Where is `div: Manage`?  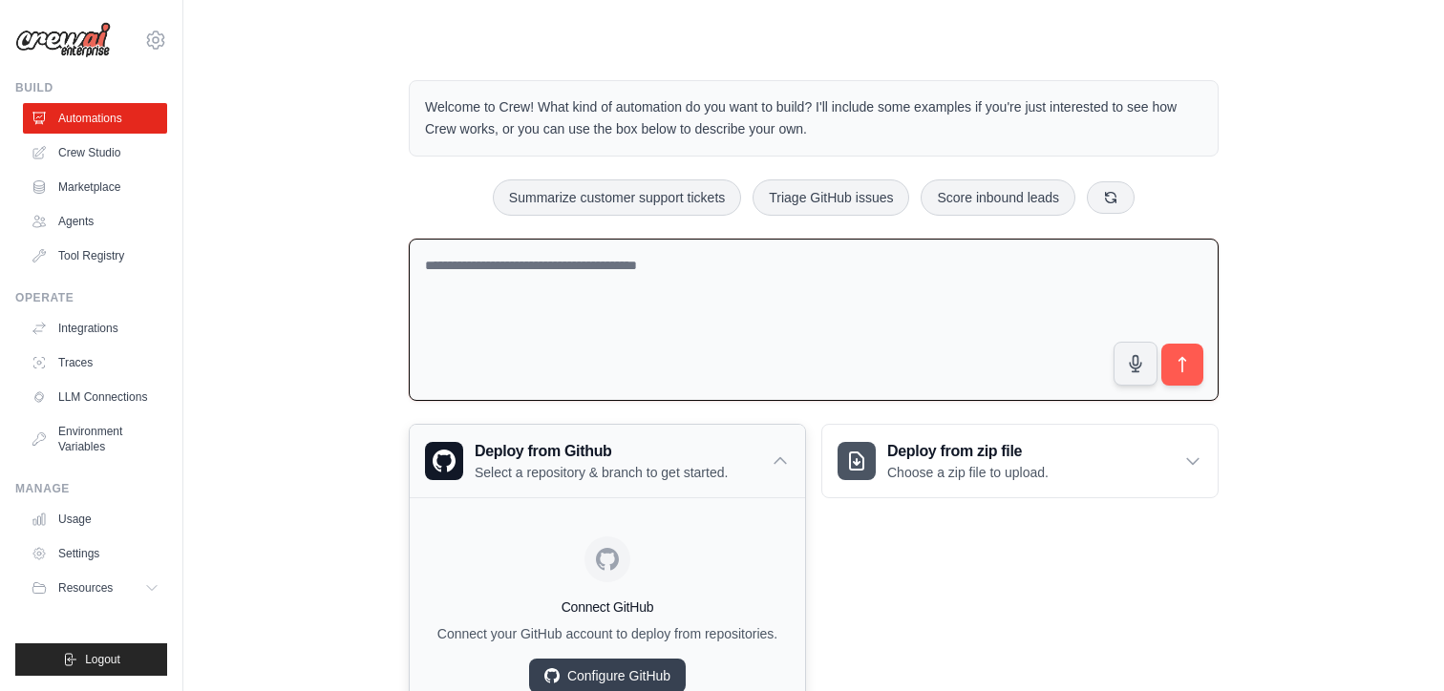
div: Manage is located at coordinates (91, 489).